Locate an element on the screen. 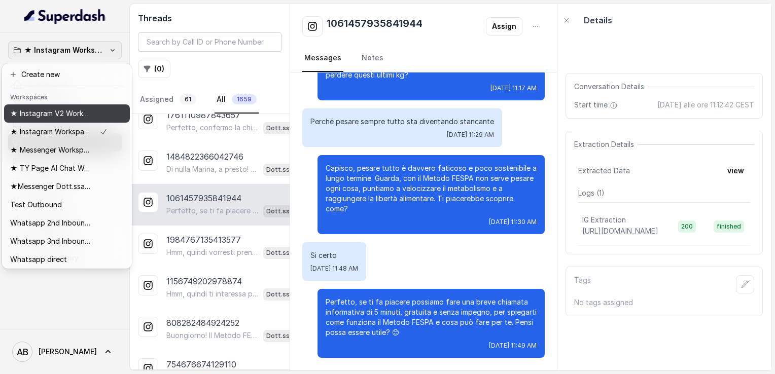 This screenshot has width=775, height=374. header: Workspaces is located at coordinates (67, 96).